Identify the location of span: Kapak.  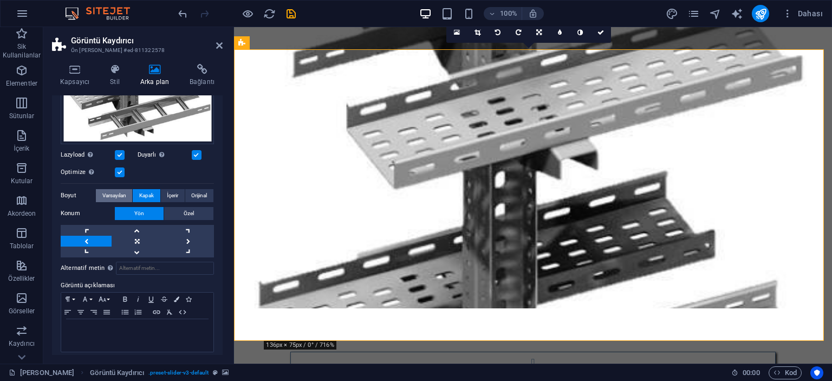
(146, 196).